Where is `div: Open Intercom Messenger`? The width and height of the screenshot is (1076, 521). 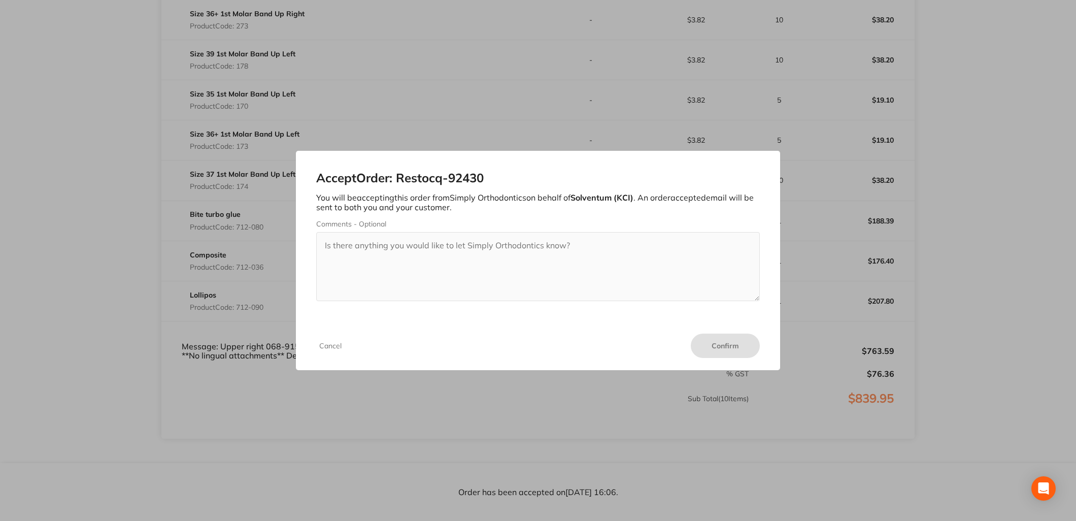 div: Open Intercom Messenger is located at coordinates (1044, 488).